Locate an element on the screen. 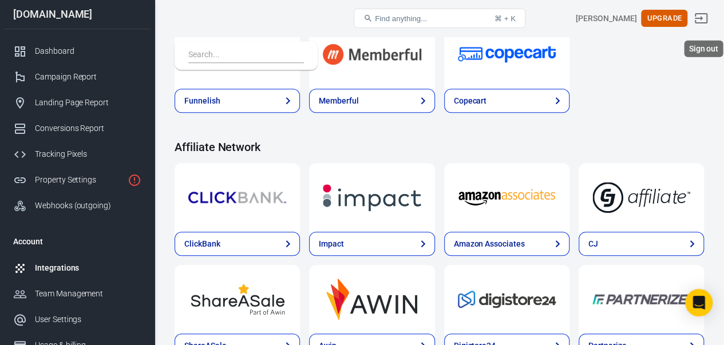 The height and width of the screenshot is (345, 724). a: Property Settings is located at coordinates (77, 180).